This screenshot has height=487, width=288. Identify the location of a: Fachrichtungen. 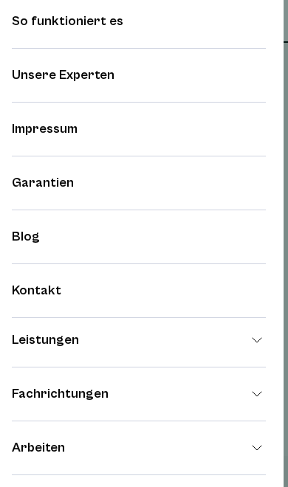
(139, 394).